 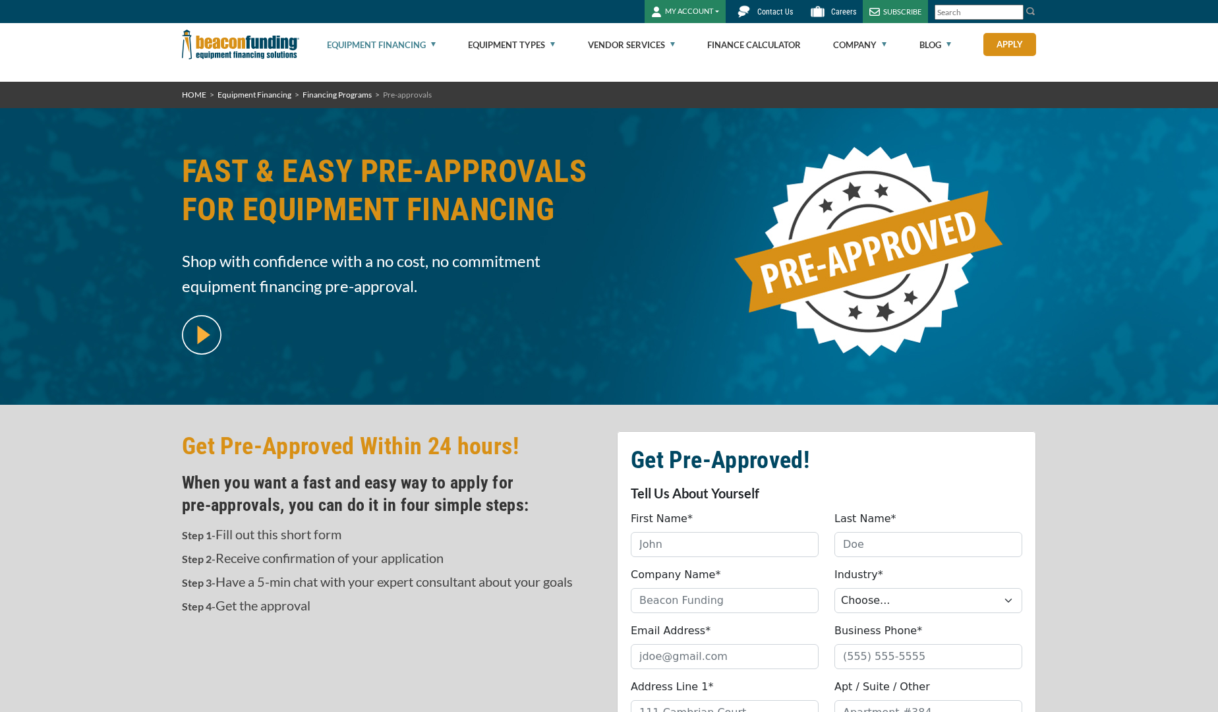 What do you see at coordinates (391, 210) in the screenshot?
I see `span: FOR EQUIPMENT FINANCING` at bounding box center [391, 210].